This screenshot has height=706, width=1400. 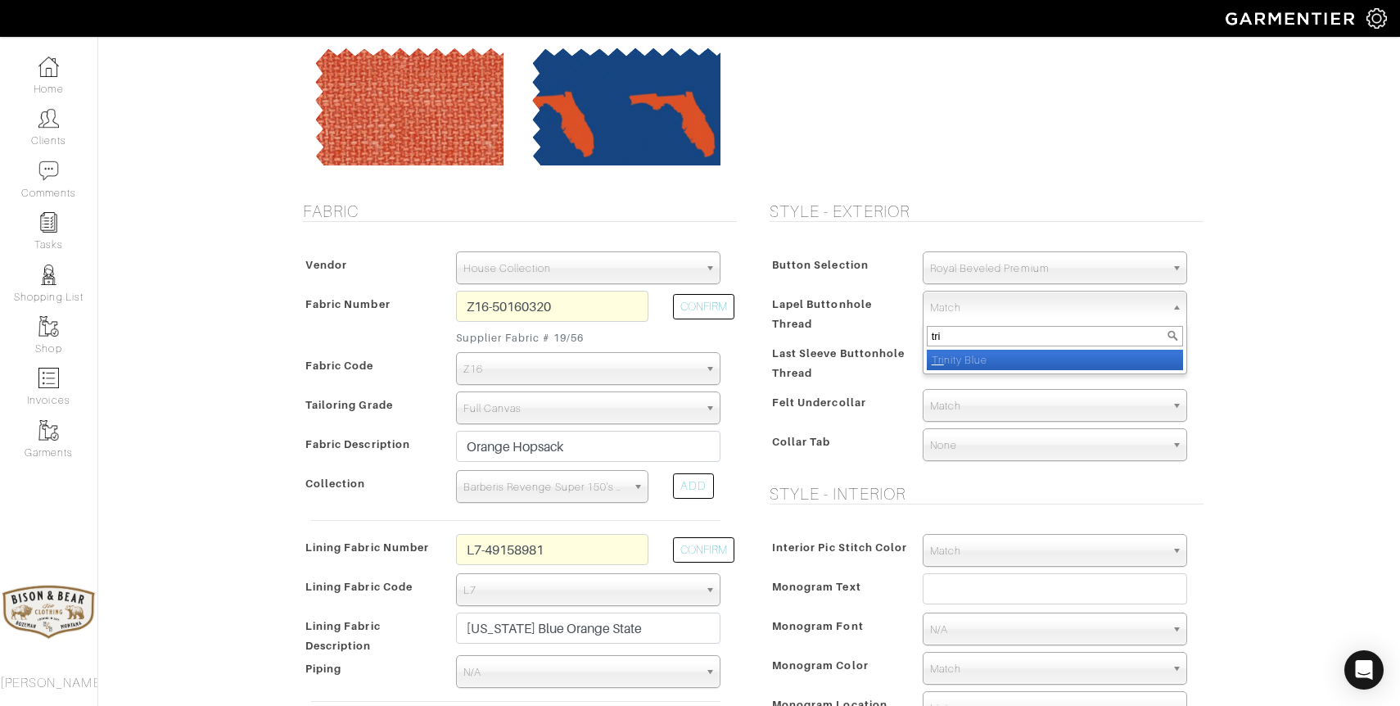 I want to click on span: Felt Undercollar, so click(x=819, y=402).